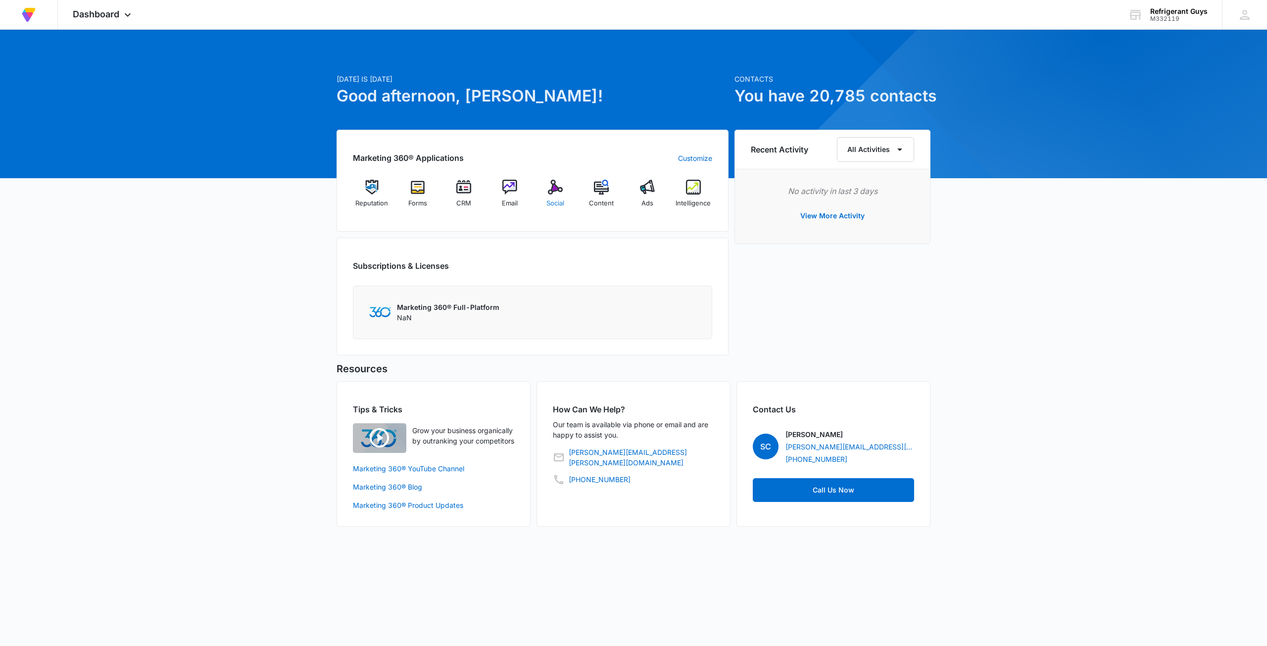 The image size is (1267, 646). Describe the element at coordinates (1179, 11) in the screenshot. I see `div: account name` at that location.